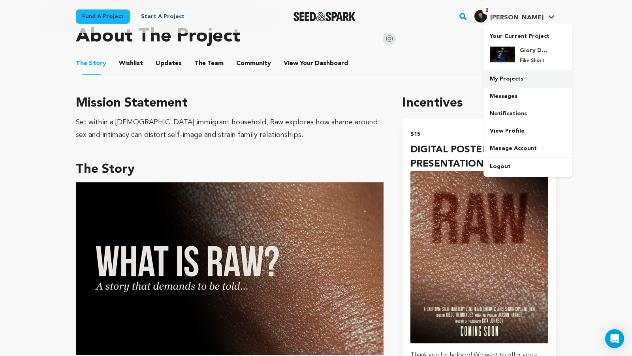 The height and width of the screenshot is (356, 632). I want to click on span: Community, so click(253, 64).